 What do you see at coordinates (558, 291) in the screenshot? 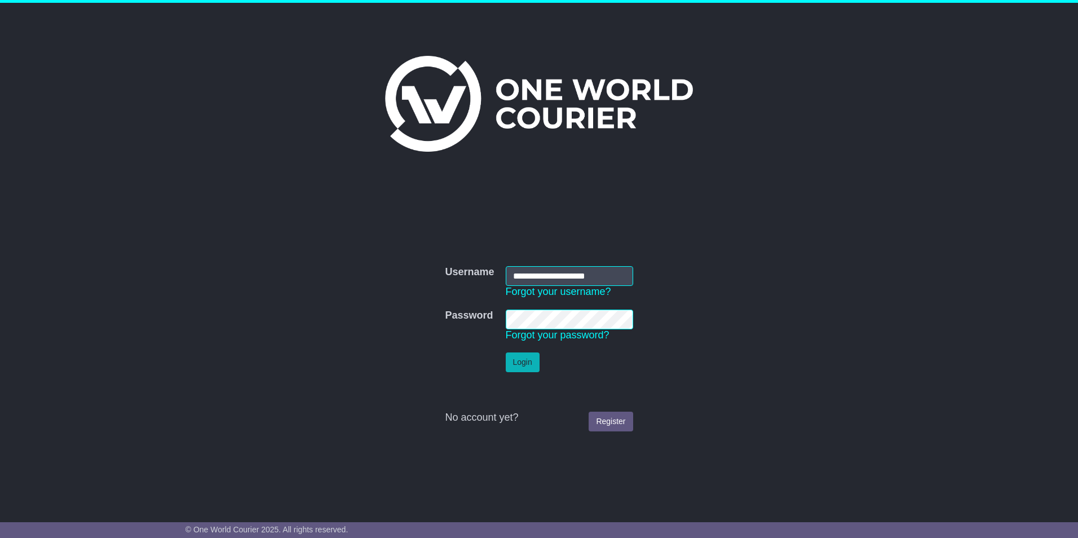
I see `a: Forgot your username?` at bounding box center [558, 291].